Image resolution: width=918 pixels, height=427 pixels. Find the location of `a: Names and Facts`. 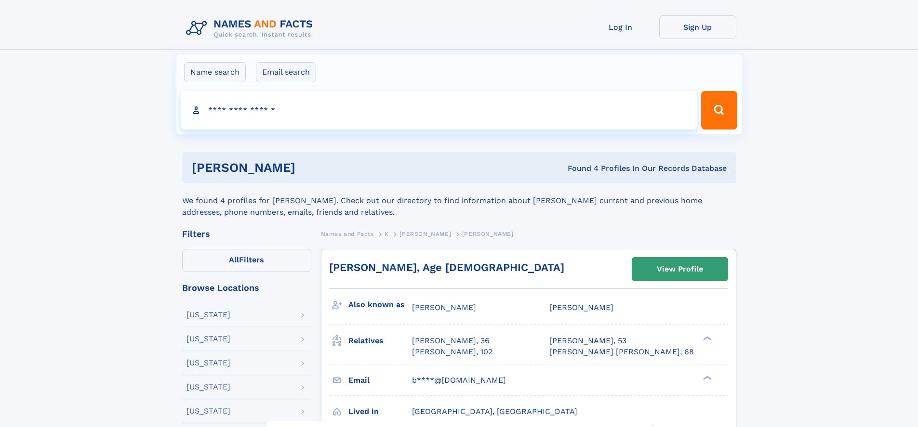

a: Names and Facts is located at coordinates (347, 234).